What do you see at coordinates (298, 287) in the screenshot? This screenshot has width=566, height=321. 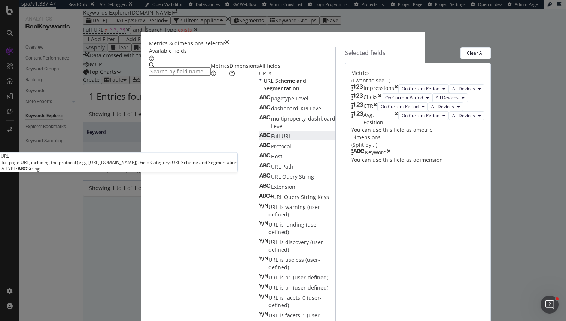 I see `span: URL is p+ (user-defined)` at bounding box center [298, 287].